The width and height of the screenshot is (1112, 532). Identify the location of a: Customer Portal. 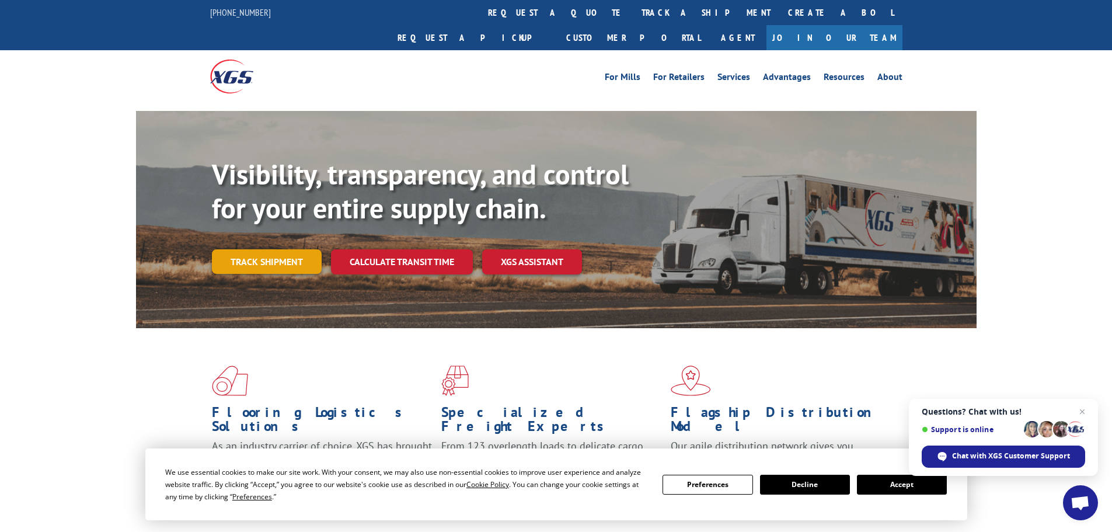
(633, 37).